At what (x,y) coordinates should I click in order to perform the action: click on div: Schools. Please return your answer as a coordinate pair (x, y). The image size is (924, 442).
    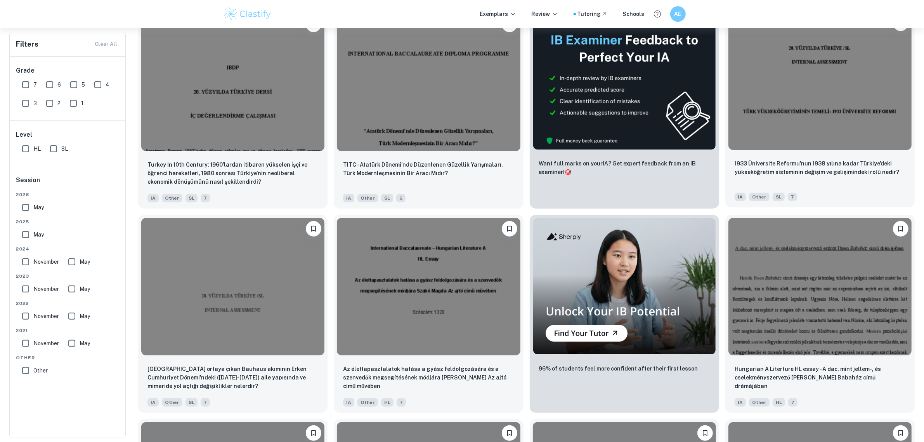
    Looking at the image, I should click on (634, 14).